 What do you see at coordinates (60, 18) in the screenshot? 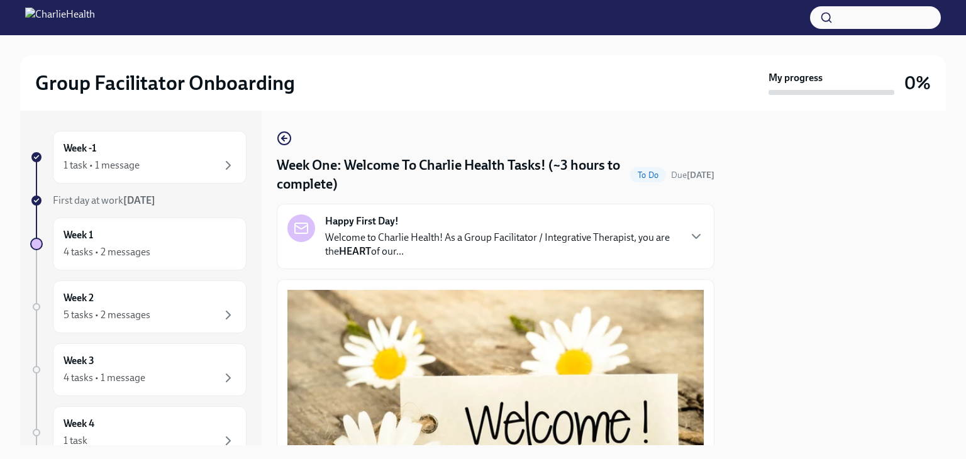
I see `img: CharlieHealth` at bounding box center [60, 18].